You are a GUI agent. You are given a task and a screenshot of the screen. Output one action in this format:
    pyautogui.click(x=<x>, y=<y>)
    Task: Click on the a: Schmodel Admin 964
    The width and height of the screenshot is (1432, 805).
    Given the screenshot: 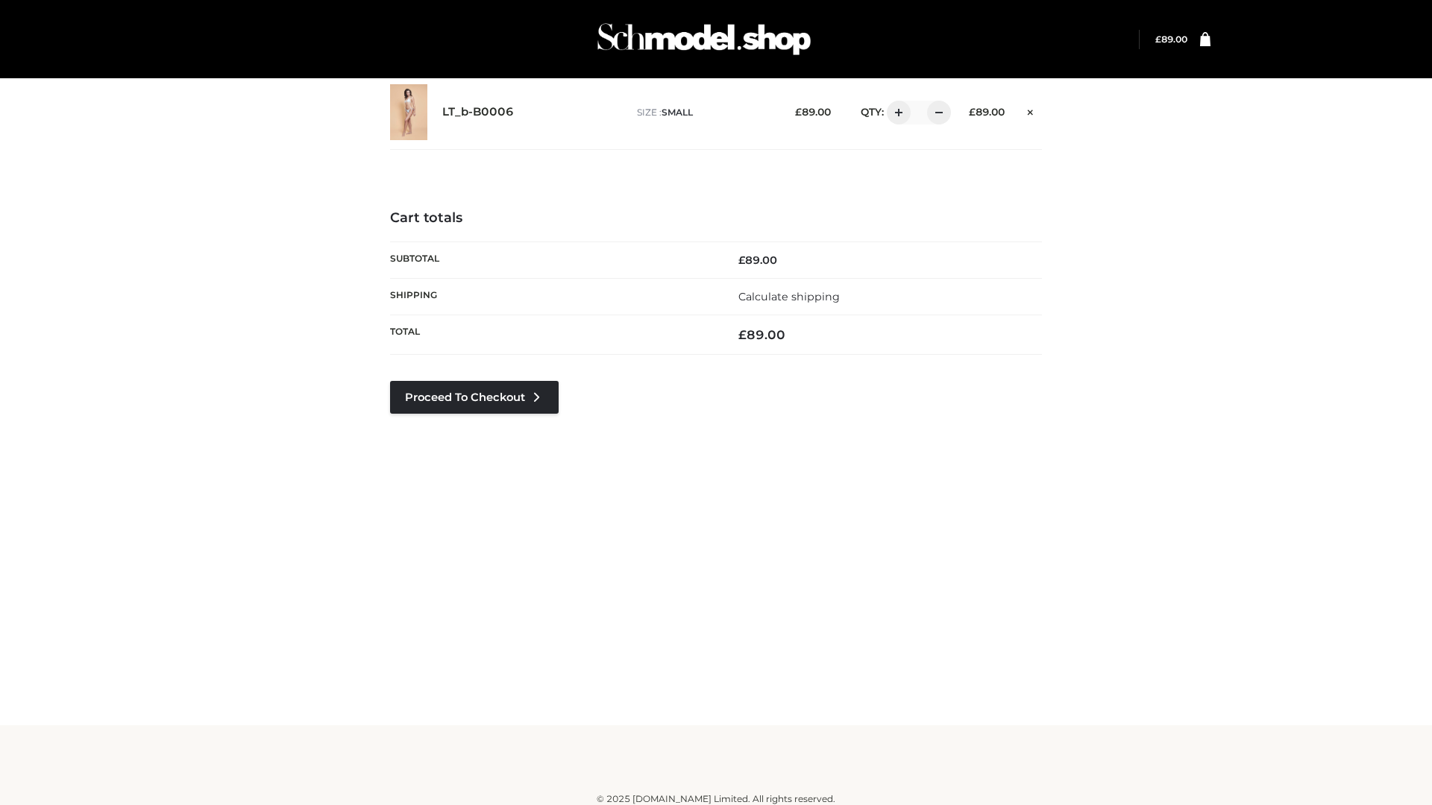 What is the action you would take?
    pyautogui.click(x=704, y=39)
    